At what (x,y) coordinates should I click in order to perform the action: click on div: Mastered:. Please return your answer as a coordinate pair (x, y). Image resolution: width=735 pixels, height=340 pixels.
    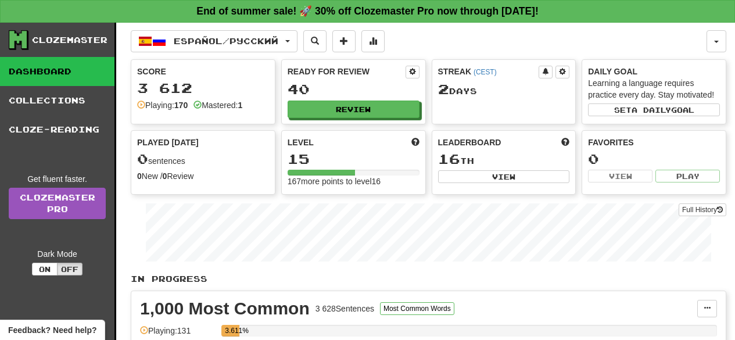
    Looking at the image, I should click on (218, 105).